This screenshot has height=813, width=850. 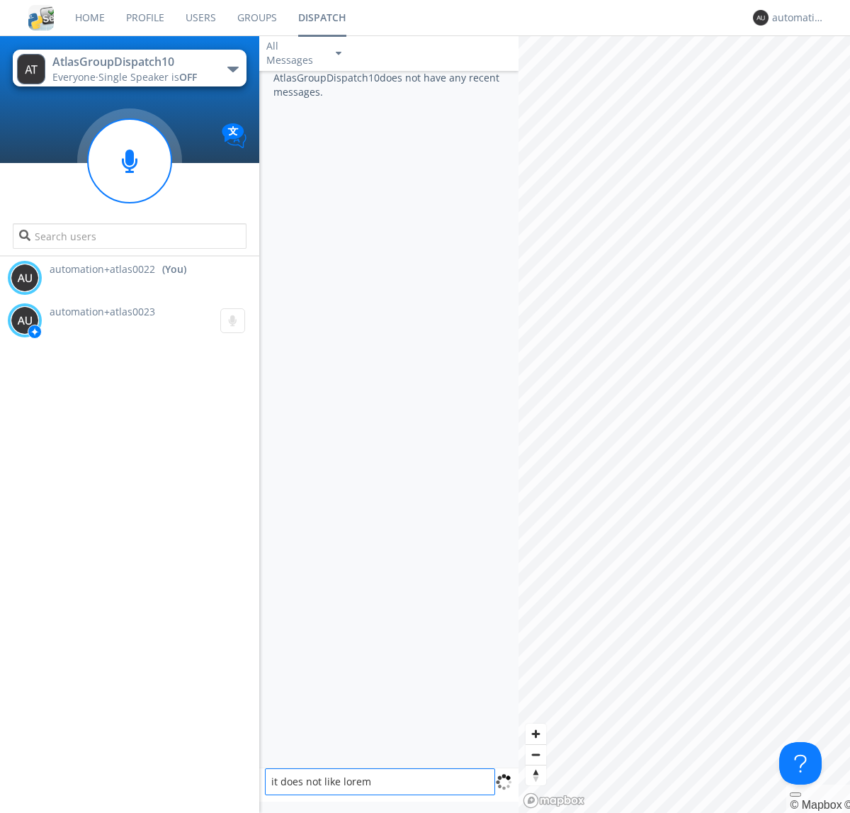 What do you see at coordinates (536, 755) in the screenshot?
I see `span: Zoom out` at bounding box center [536, 755].